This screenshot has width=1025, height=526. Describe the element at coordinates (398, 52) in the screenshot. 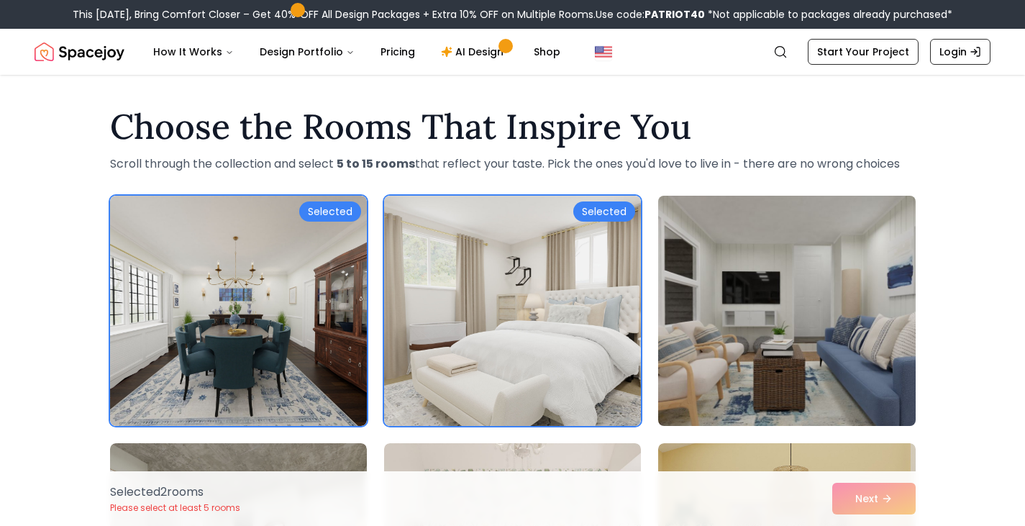

I see `a: Pricing` at that location.